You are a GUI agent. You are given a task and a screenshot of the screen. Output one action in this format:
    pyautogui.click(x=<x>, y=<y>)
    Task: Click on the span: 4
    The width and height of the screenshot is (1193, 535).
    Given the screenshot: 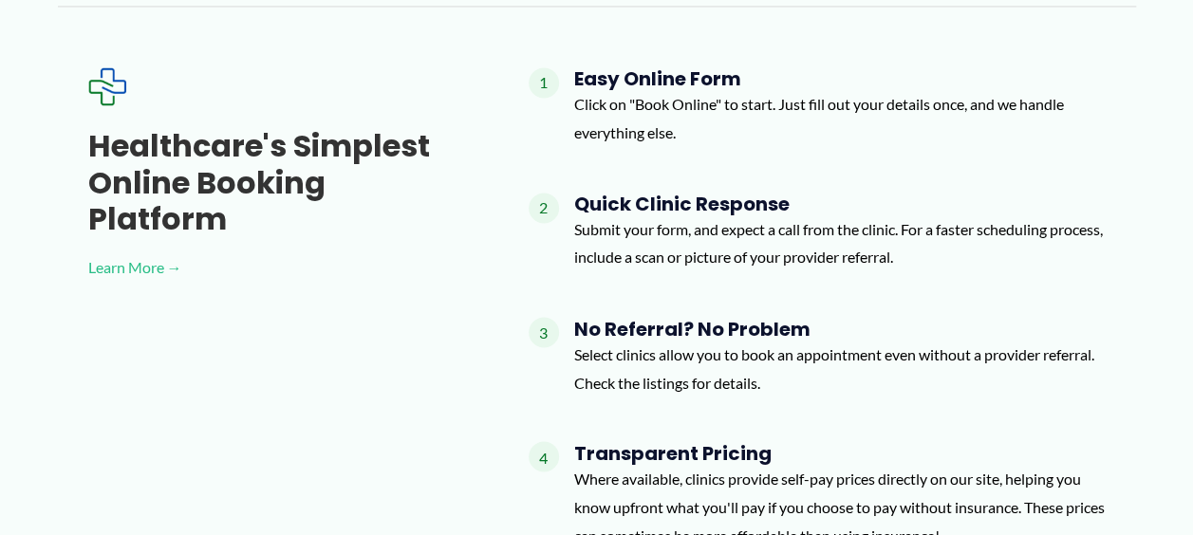 What is the action you would take?
    pyautogui.click(x=544, y=457)
    